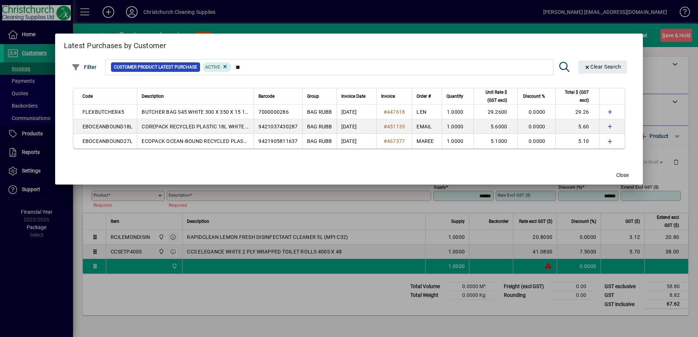 The height and width of the screenshot is (337, 698). I want to click on span: Total $ (GST excl), so click(574, 96).